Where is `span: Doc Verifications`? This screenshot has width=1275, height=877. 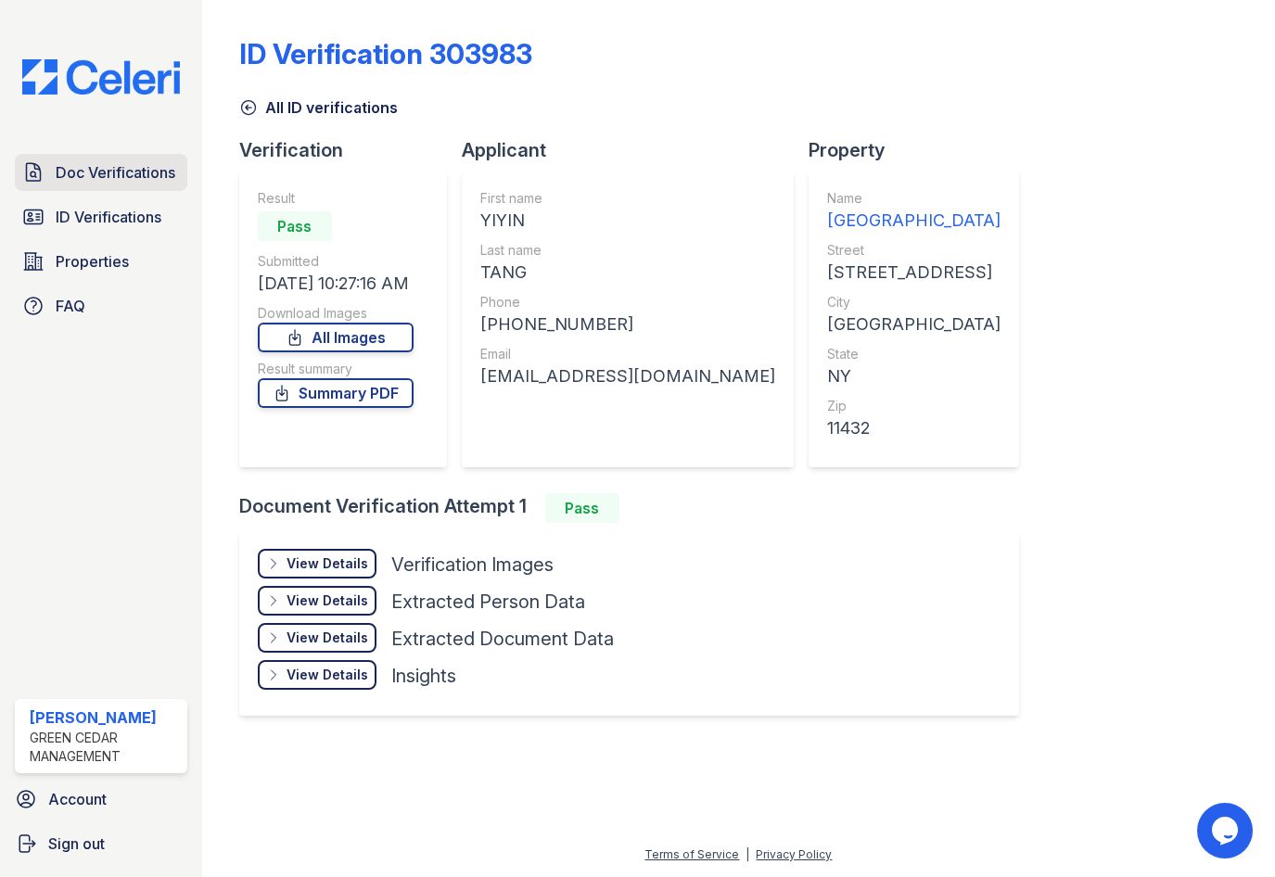
span: Doc Verifications is located at coordinates (115, 172).